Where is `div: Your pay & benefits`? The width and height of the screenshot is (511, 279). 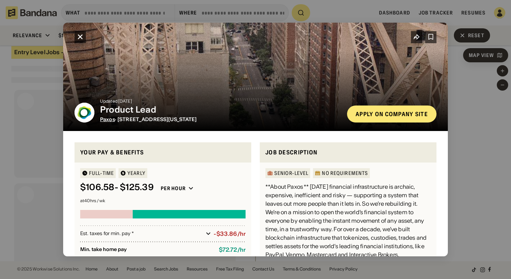
div: Your pay & benefits is located at coordinates (163, 152).